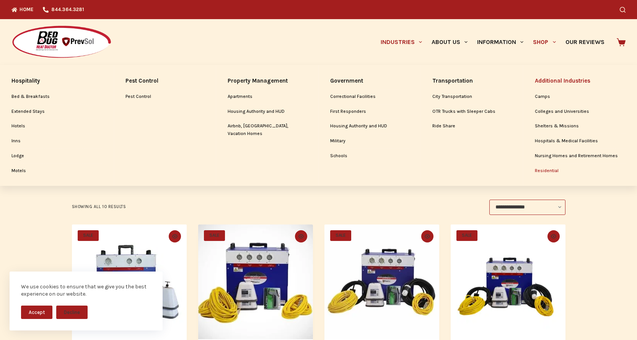  What do you see at coordinates (527, 207) in the screenshot?
I see `select: Shop order` at bounding box center [527, 207].